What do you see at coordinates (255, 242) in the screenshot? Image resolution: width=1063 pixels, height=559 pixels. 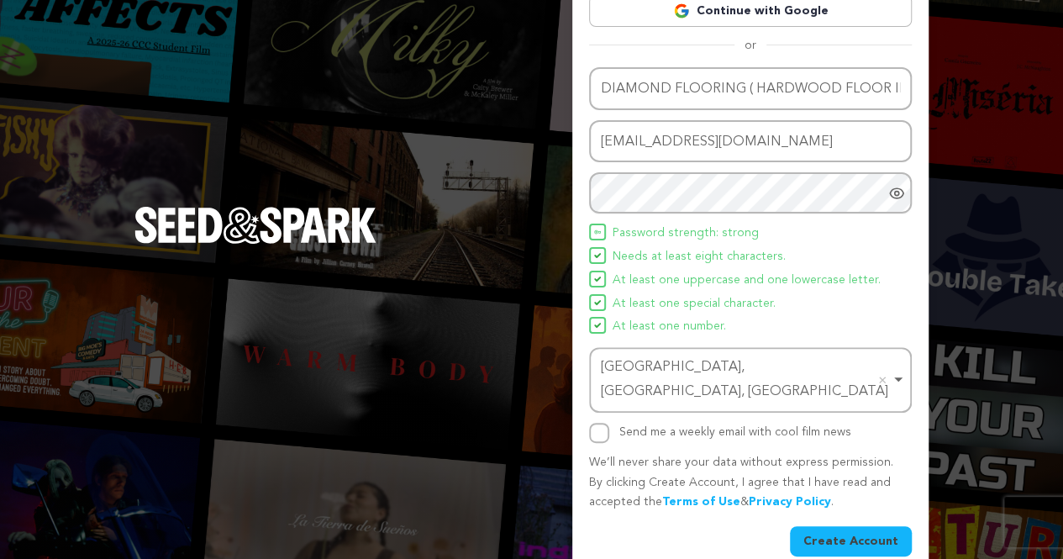 I see `a: Seed&Spark Homepage` at bounding box center [255, 242].